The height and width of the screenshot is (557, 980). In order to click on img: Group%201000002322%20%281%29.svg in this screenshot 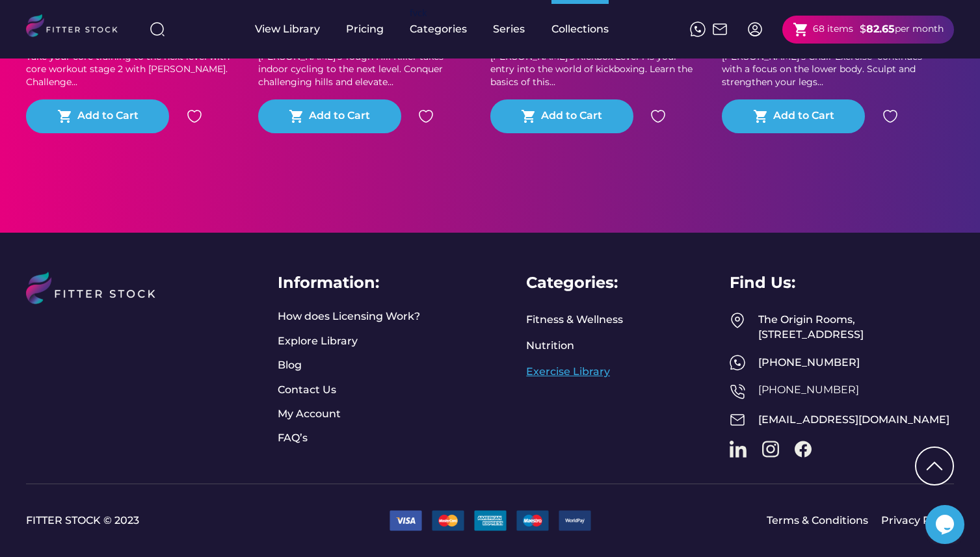, I will do `click(935, 466)`.